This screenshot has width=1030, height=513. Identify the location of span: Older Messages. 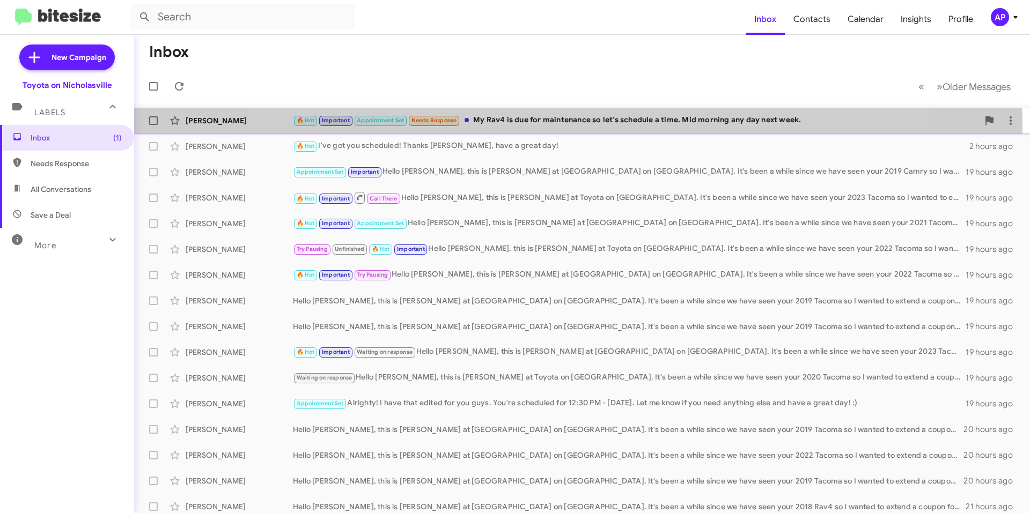
(976, 87).